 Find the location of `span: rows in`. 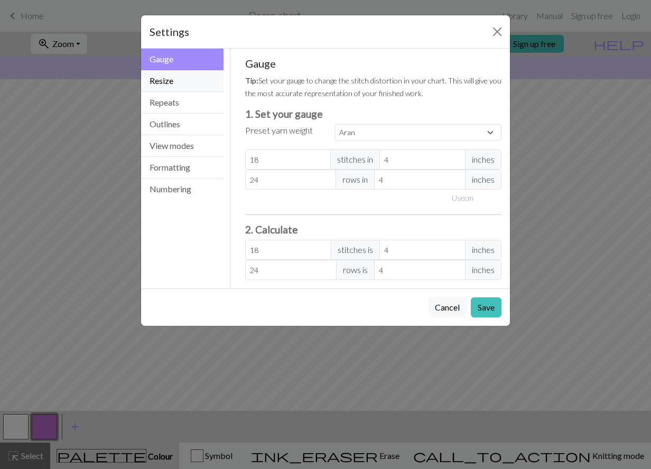

span: rows in is located at coordinates (355, 180).